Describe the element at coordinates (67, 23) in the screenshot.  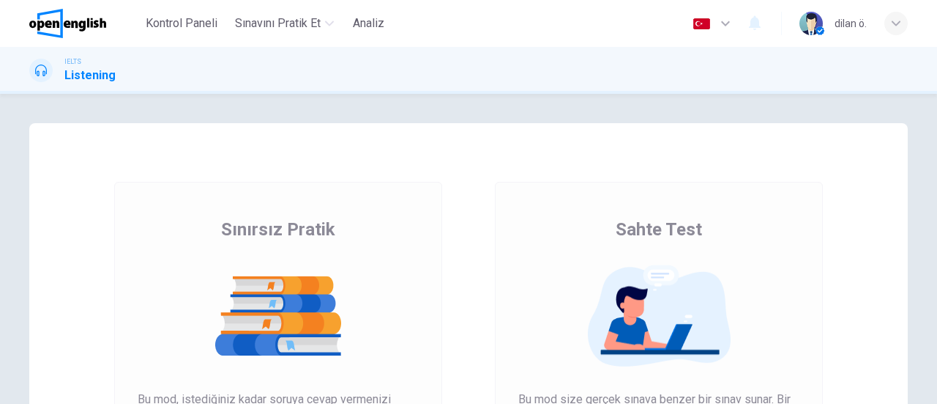
I see `img: OpenEnglish logo` at that location.